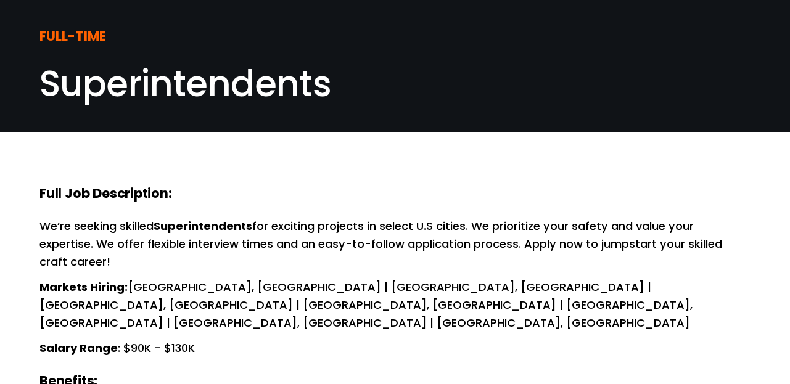 The height and width of the screenshot is (384, 790). What do you see at coordinates (73, 36) in the screenshot?
I see `strong: FULL-TIME` at bounding box center [73, 36].